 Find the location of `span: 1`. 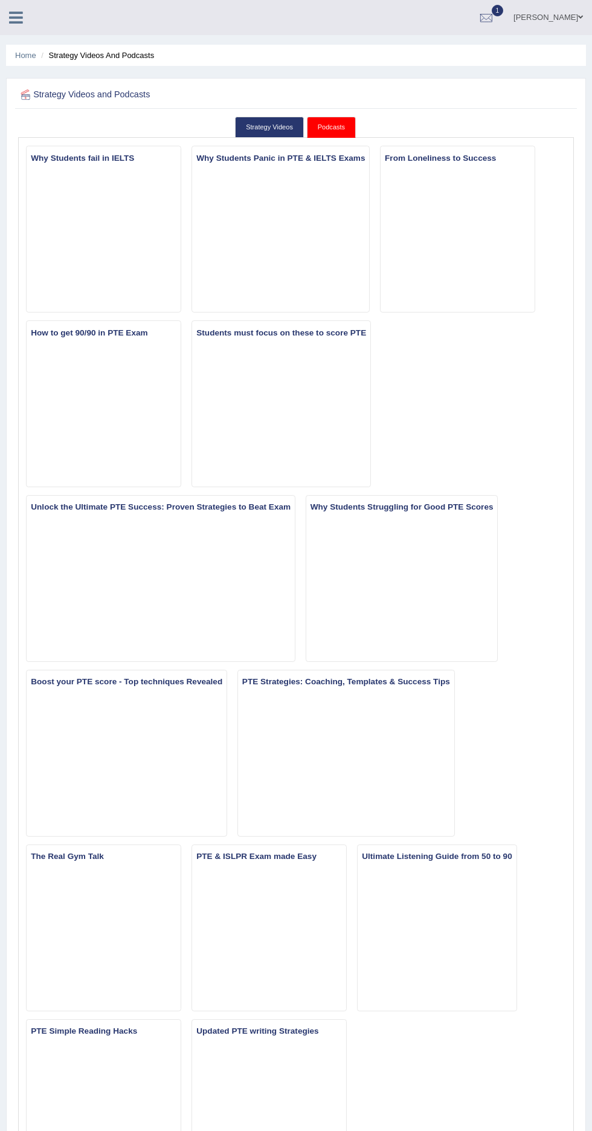

span: 1 is located at coordinates (498, 10).